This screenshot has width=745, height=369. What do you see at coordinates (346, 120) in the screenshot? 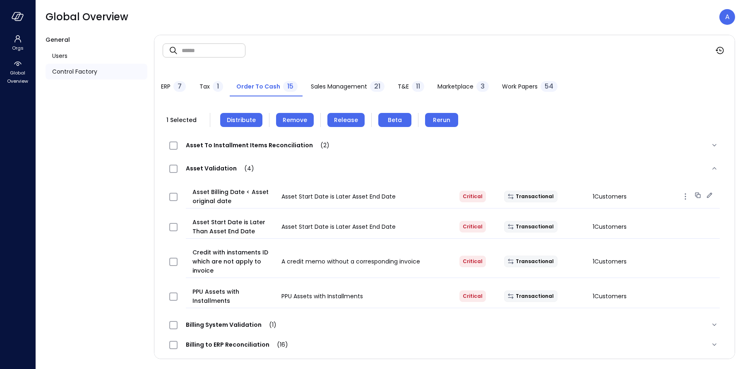
I see `span: Release` at bounding box center [346, 120].